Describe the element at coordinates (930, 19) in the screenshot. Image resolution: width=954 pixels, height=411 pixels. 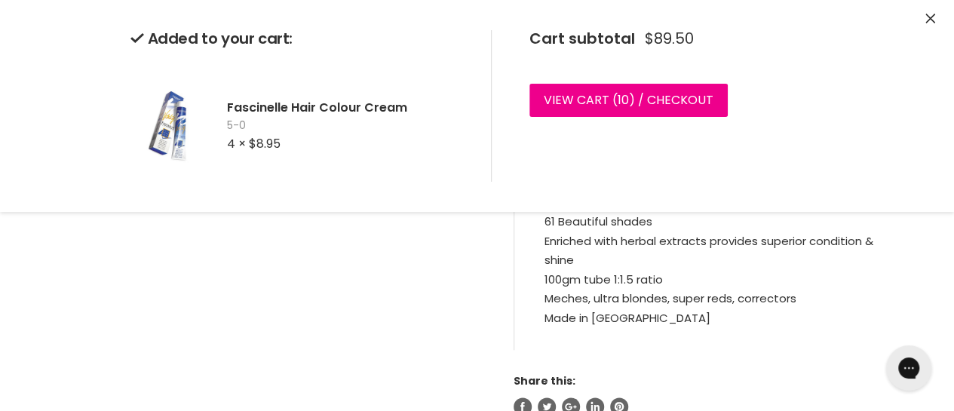
I see `button: Close` at that location.